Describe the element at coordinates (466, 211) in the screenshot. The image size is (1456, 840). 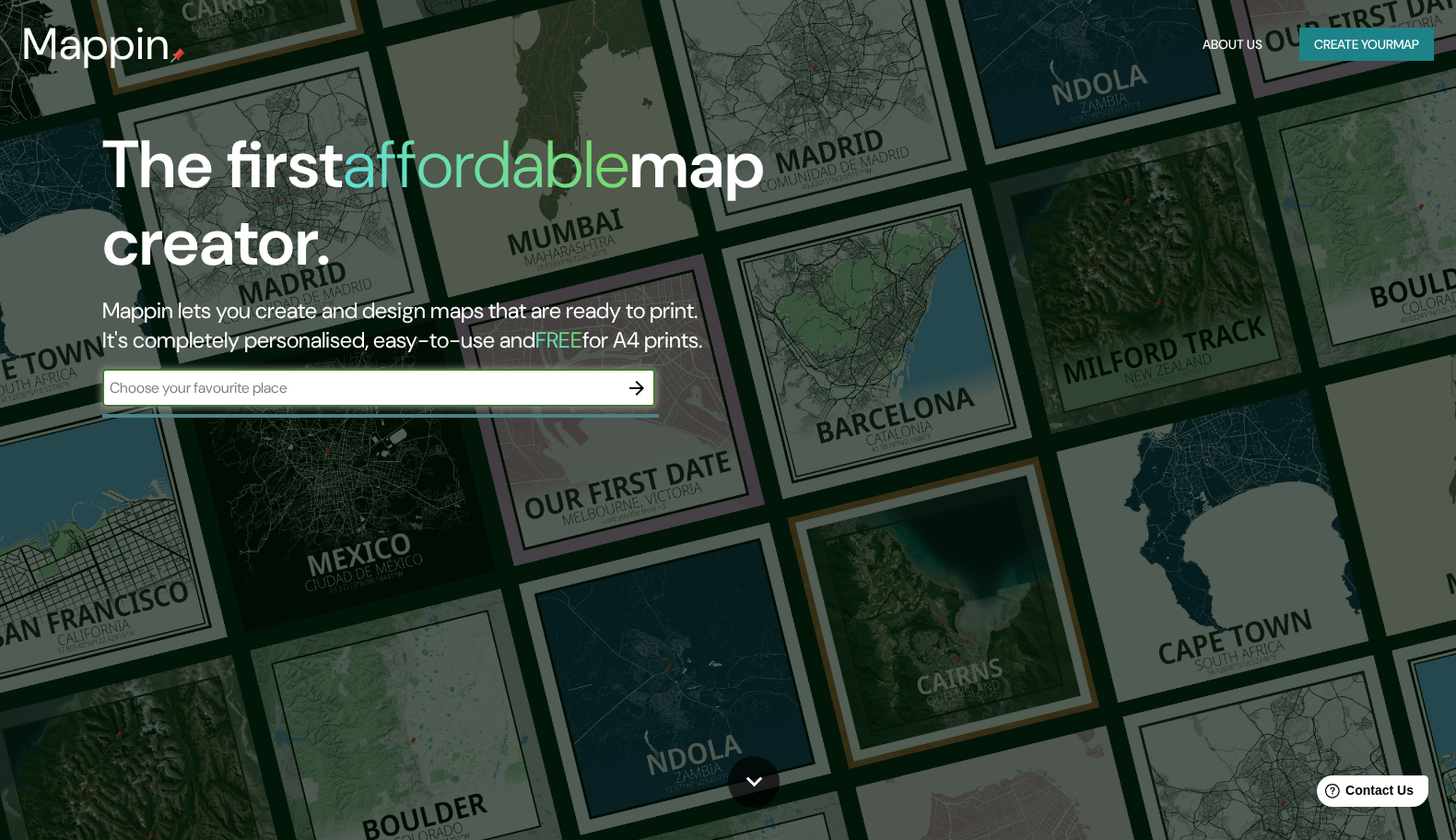
I see `h1: The first map creator.` at that location.